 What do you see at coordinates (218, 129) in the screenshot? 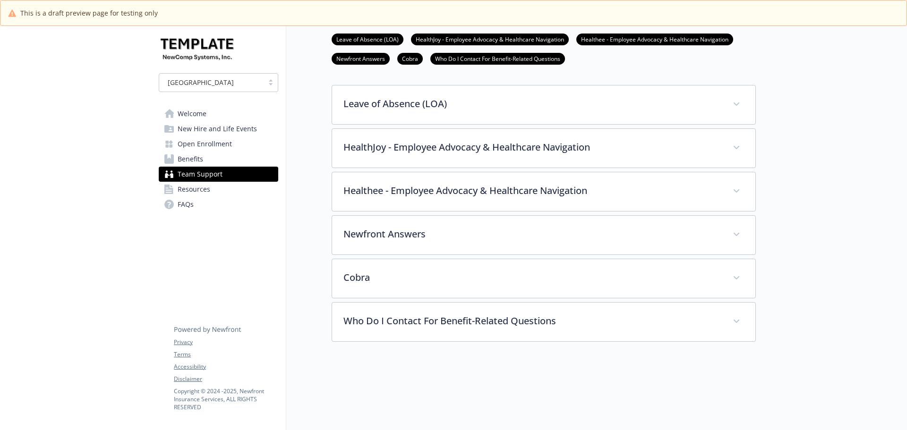
I see `a: New Hire and Life Events` at bounding box center [218, 129].